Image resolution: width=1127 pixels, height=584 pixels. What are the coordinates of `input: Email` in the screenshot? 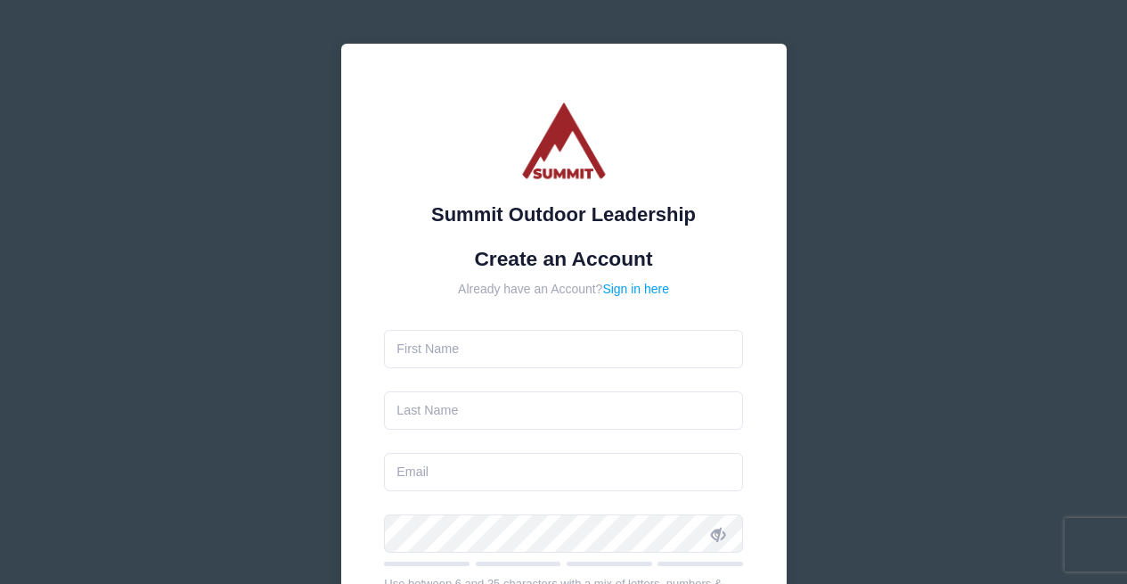 It's located at (563, 471).